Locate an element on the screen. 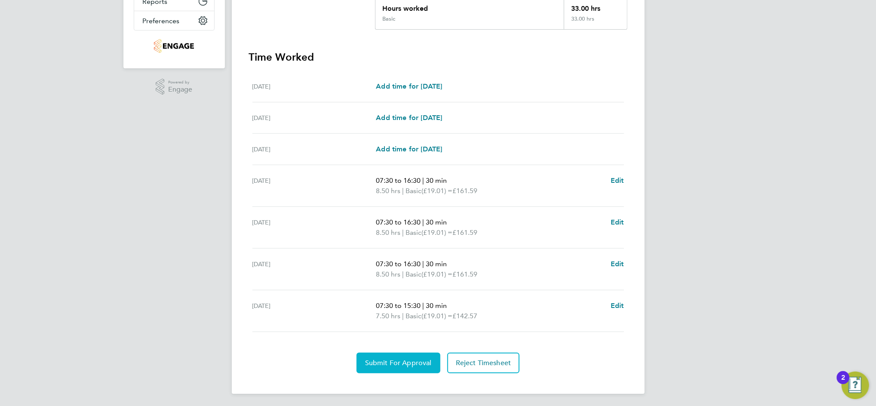 The height and width of the screenshot is (406, 876). span: Submit For Approval is located at coordinates (398, 363).